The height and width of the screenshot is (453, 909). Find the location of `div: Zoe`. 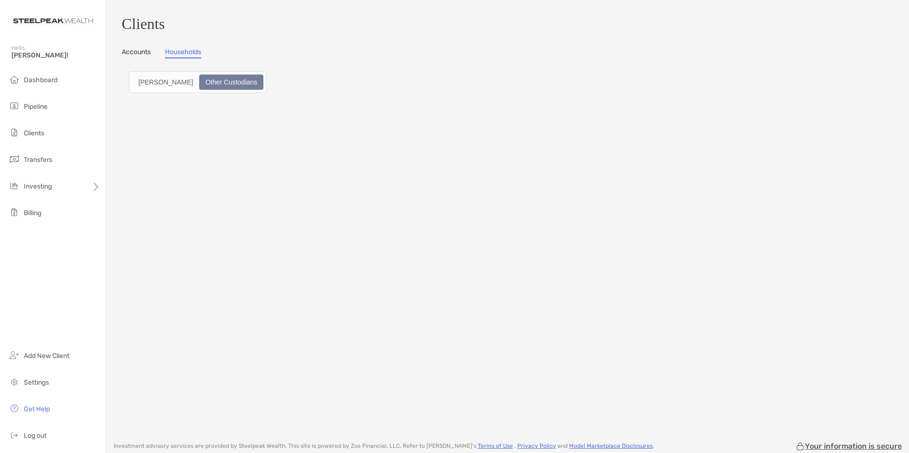

div: Zoe is located at coordinates (165, 82).